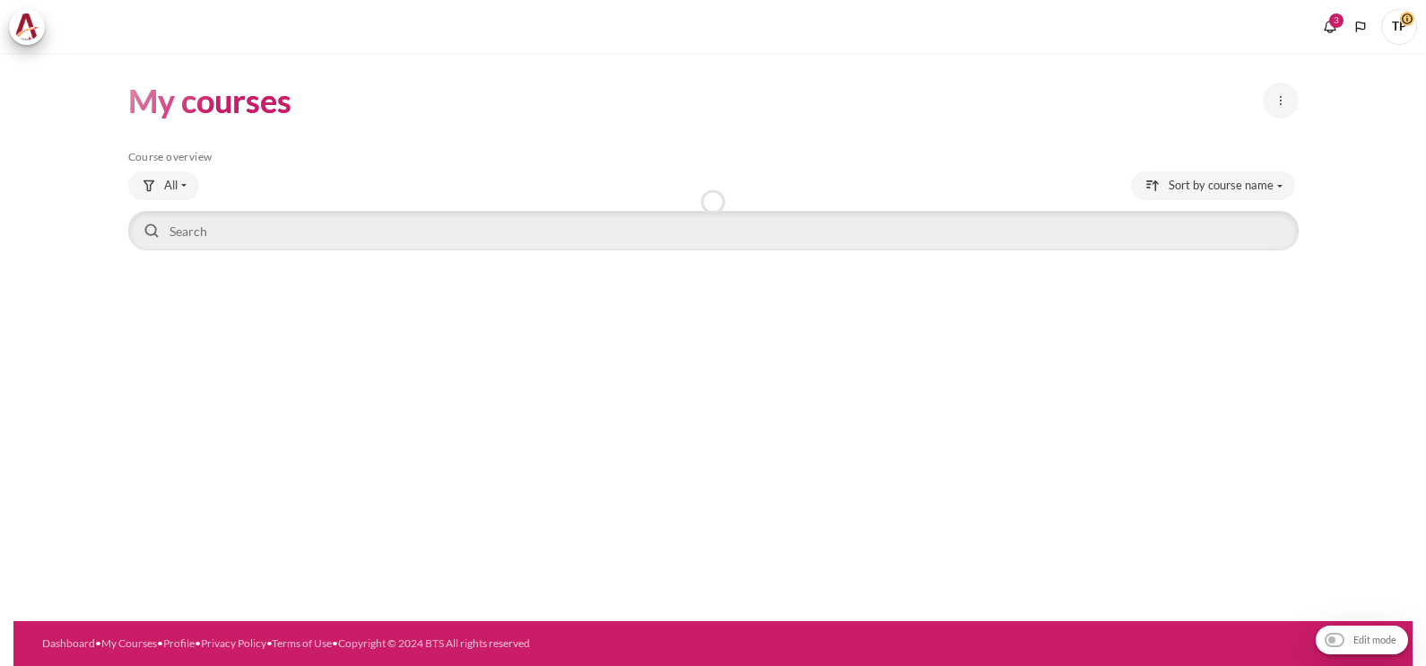  Describe the element at coordinates (163, 186) in the screenshot. I see `button: Grouping drop-down menu` at that location.